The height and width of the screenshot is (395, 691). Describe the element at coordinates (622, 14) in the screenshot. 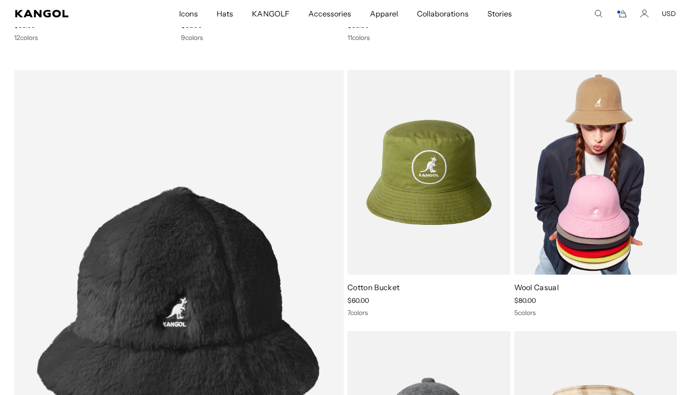

I see `button: Cart` at that location.